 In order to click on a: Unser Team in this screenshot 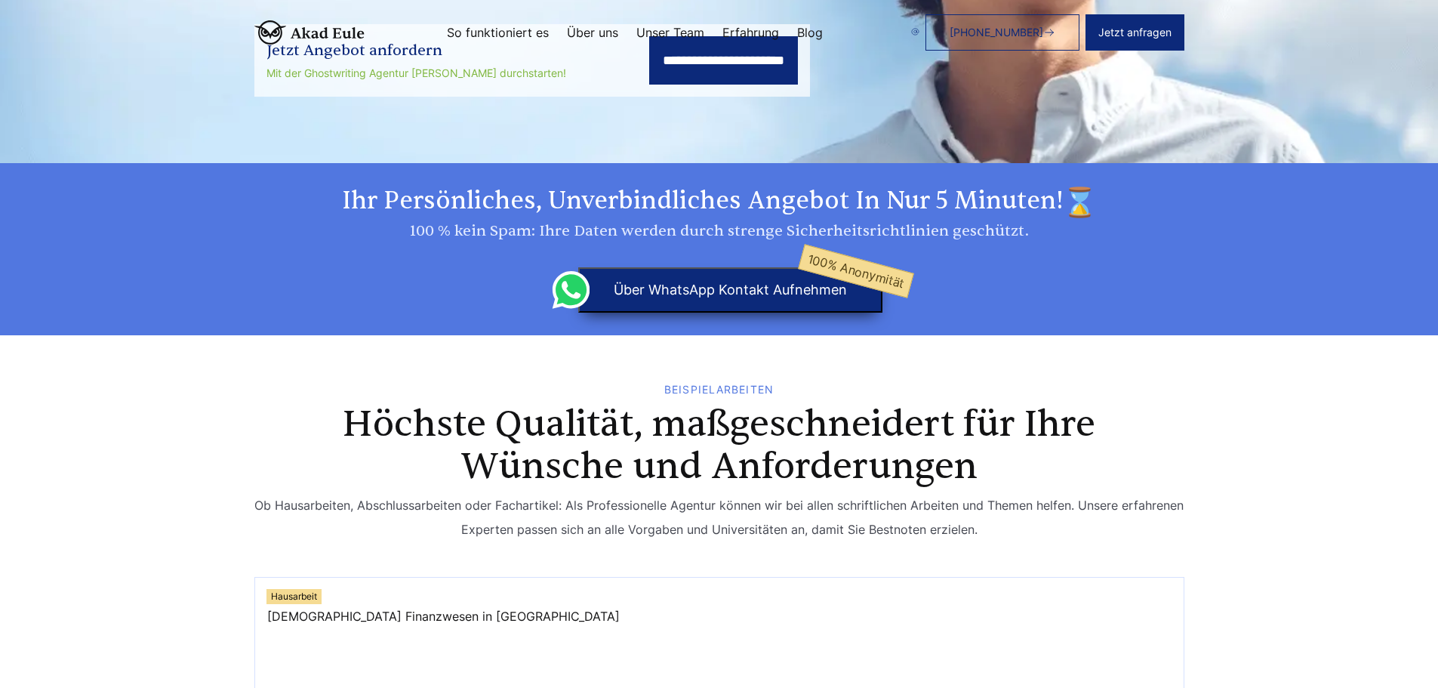, I will do `click(671, 32)`.